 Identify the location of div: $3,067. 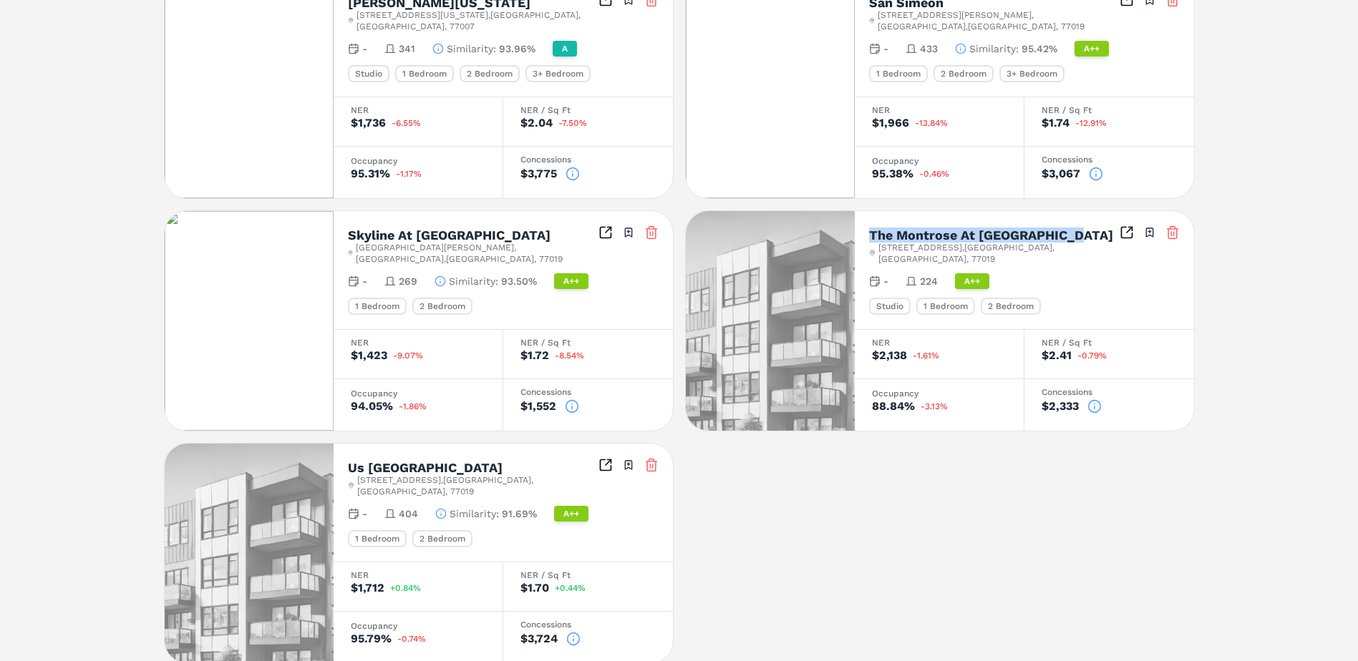
(1061, 174).